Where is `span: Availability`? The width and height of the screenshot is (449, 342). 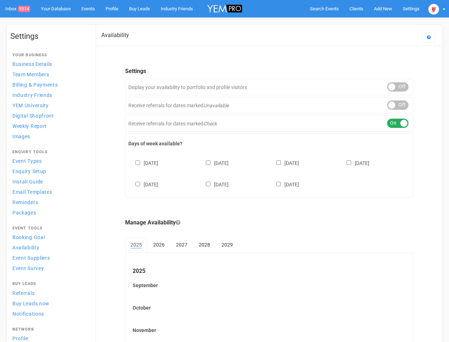 span: Availability is located at coordinates (26, 247).